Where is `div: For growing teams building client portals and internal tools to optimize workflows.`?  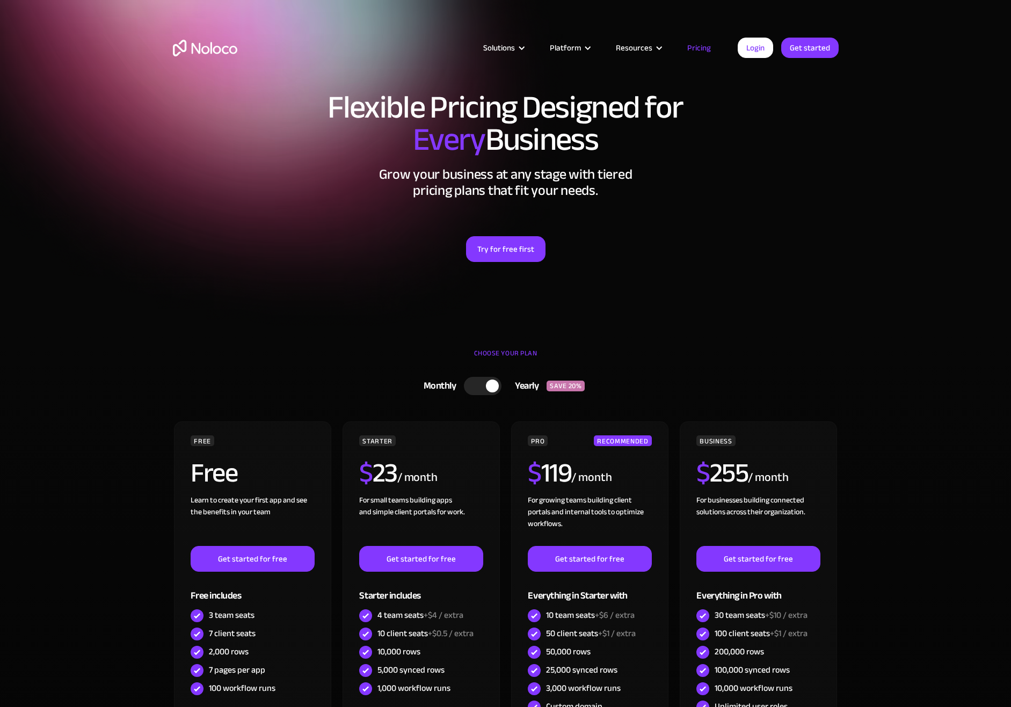
div: For growing teams building client portals and internal tools to optimize workflows. is located at coordinates (589, 520).